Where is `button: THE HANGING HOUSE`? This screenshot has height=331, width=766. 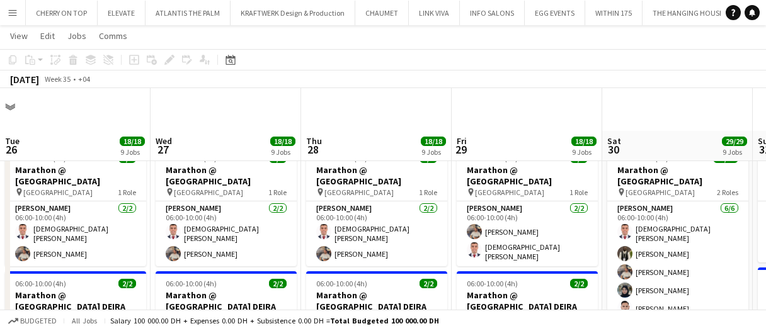
button: THE HANGING HOUSE is located at coordinates (688, 13).